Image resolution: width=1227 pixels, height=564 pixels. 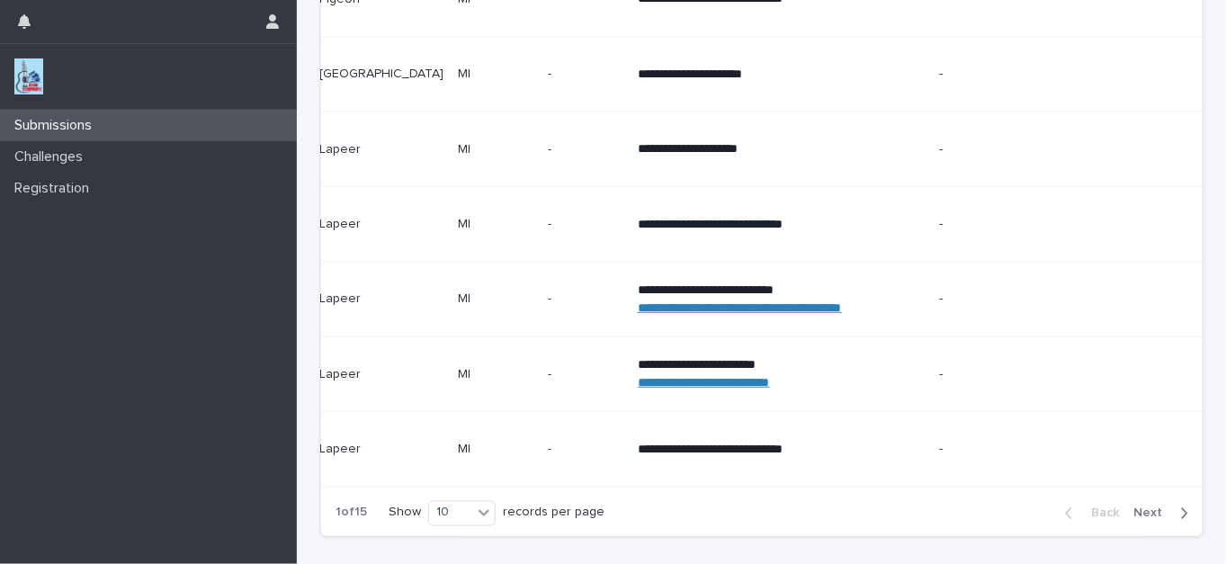 I want to click on p: 1 of 15, so click(x=351, y=513).